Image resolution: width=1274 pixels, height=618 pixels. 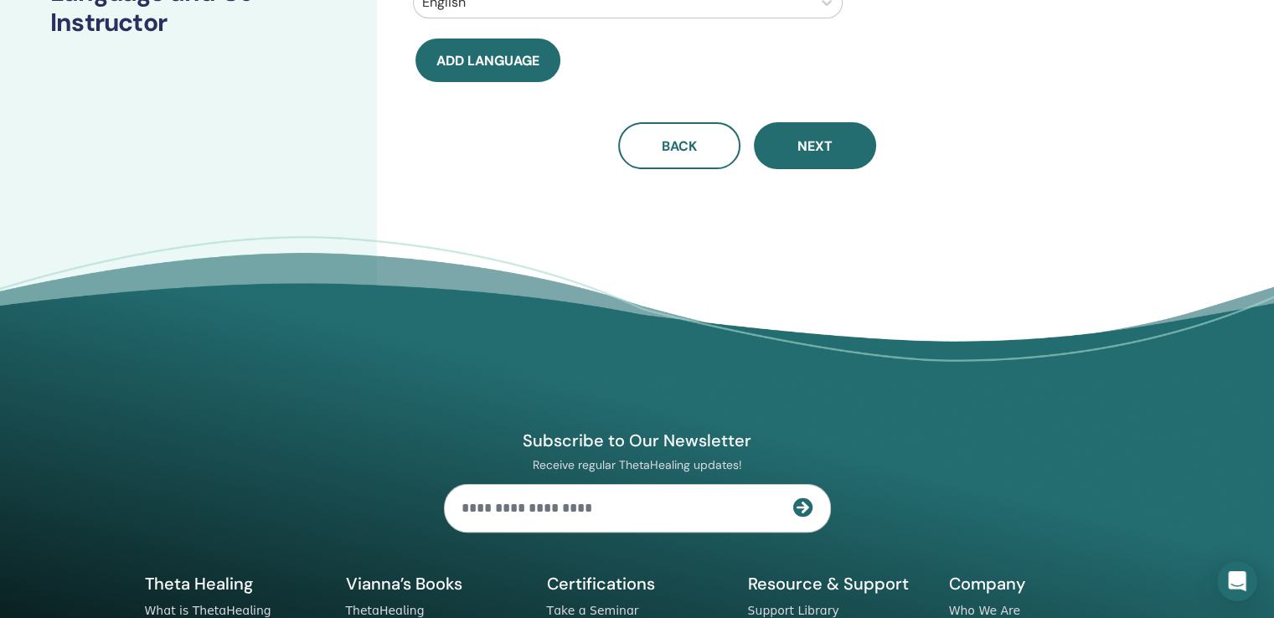 What do you see at coordinates (638, 441) in the screenshot?
I see `h4: Subscribe to Our Newsletter` at bounding box center [638, 441].